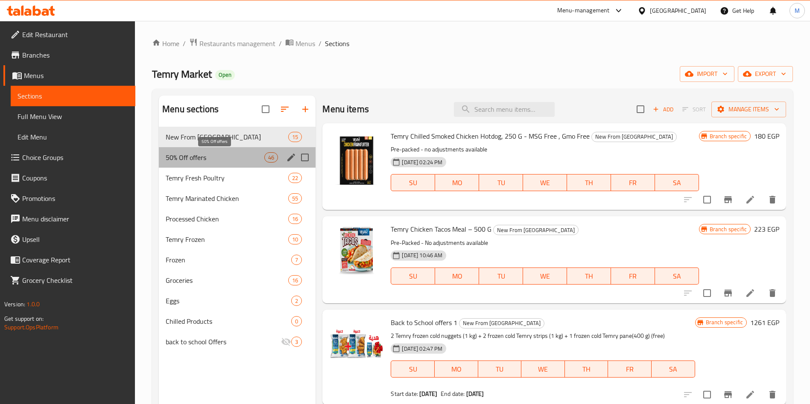 The image size is (810, 404). What do you see at coordinates (69, 55) in the screenshot?
I see `a: Branches` at bounding box center [69, 55].